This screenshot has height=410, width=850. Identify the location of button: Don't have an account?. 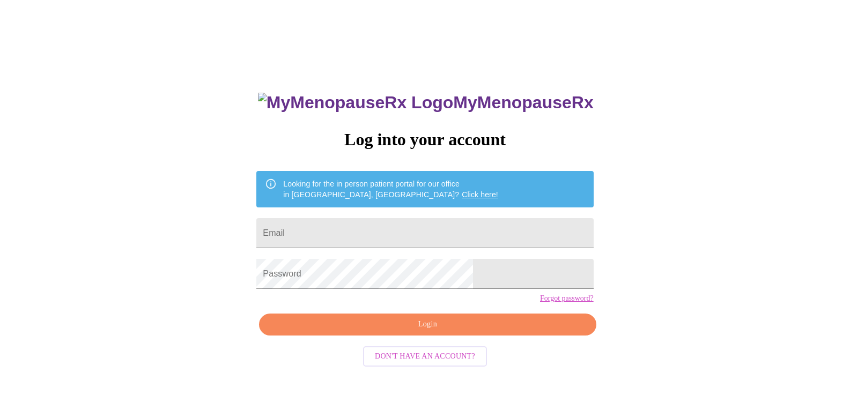
(424, 356).